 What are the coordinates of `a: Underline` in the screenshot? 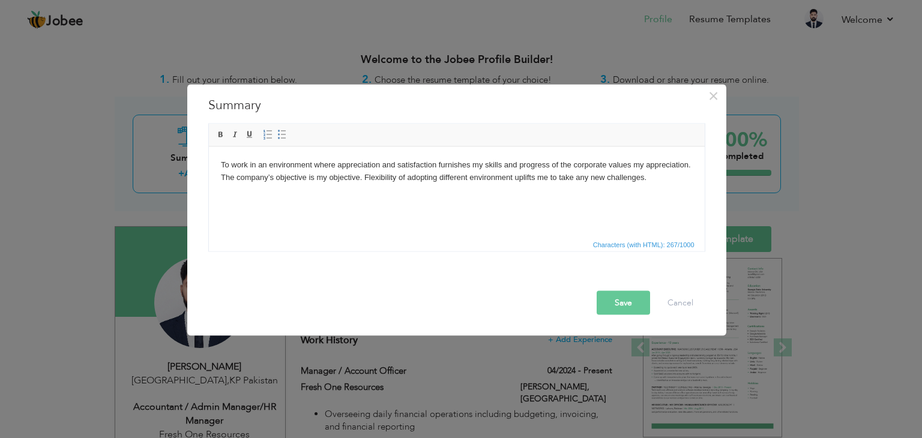 It's located at (250, 135).